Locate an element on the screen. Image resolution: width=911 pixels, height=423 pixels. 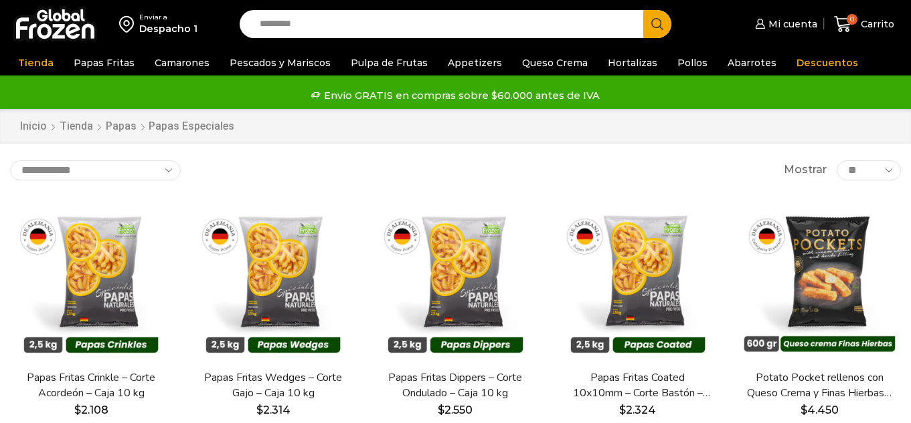
bdi: 4.450 is located at coordinates (819, 410).